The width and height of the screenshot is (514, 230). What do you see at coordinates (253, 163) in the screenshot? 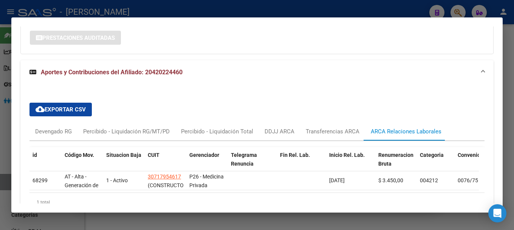
I see `datatable-header-cell: Telegrama Renuncia` at bounding box center [253, 163].